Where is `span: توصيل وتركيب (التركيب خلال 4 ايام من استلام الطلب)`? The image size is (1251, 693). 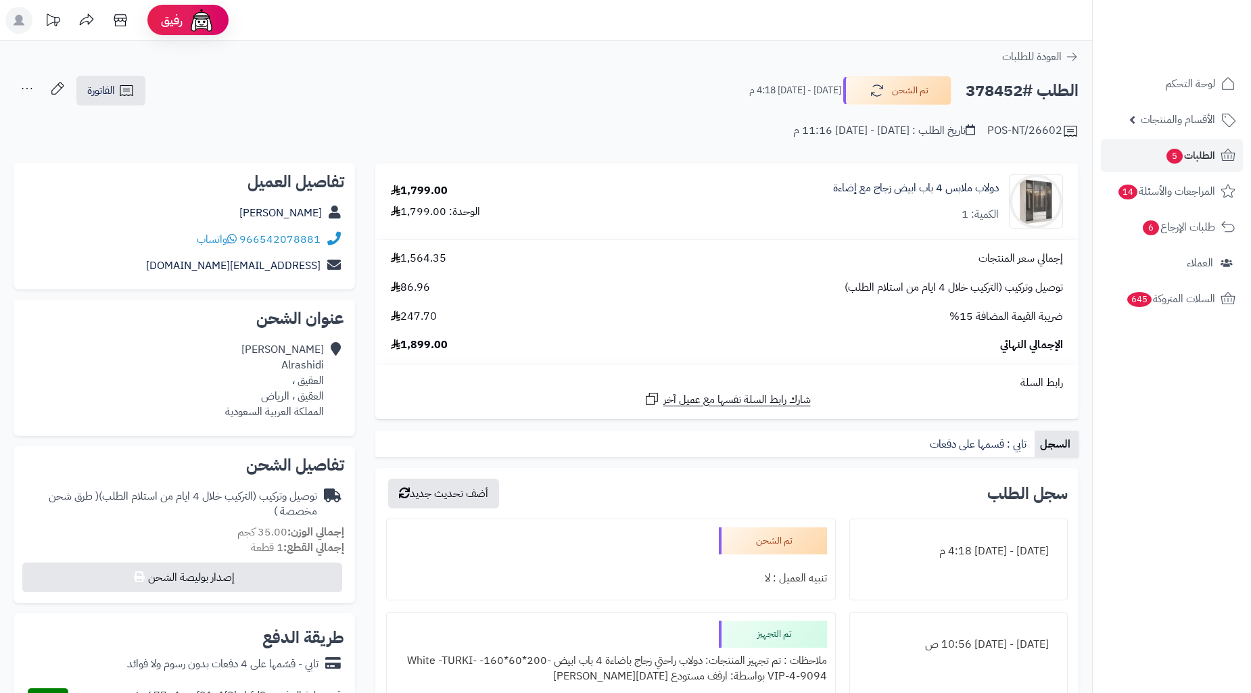
span: توصيل وتركيب (التركيب خلال 4 ايام من استلام الطلب) is located at coordinates (953, 287).